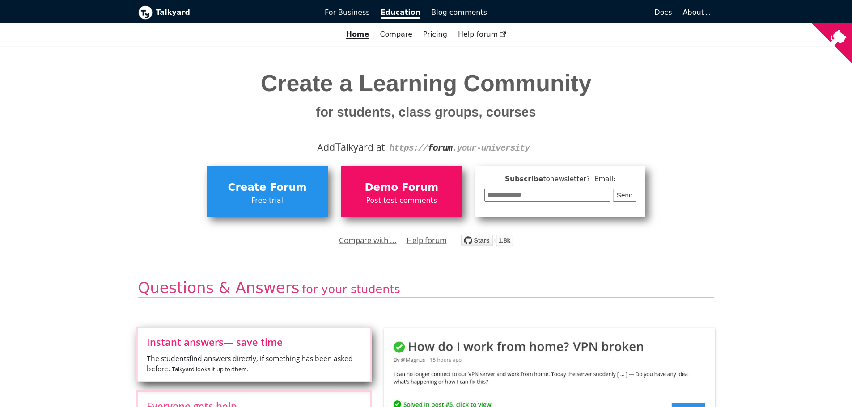 The height and width of the screenshot is (407, 852). Describe the element at coordinates (338, 147) in the screenshot. I see `span: T` at that location.